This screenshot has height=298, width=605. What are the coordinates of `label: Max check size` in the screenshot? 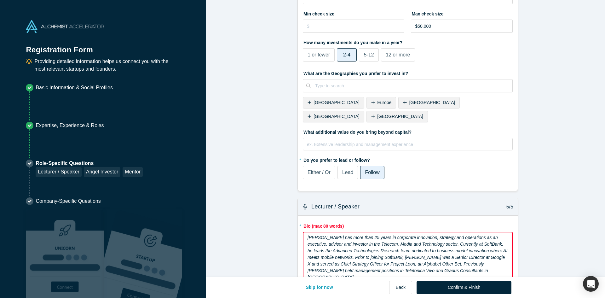 It's located at (461, 13).